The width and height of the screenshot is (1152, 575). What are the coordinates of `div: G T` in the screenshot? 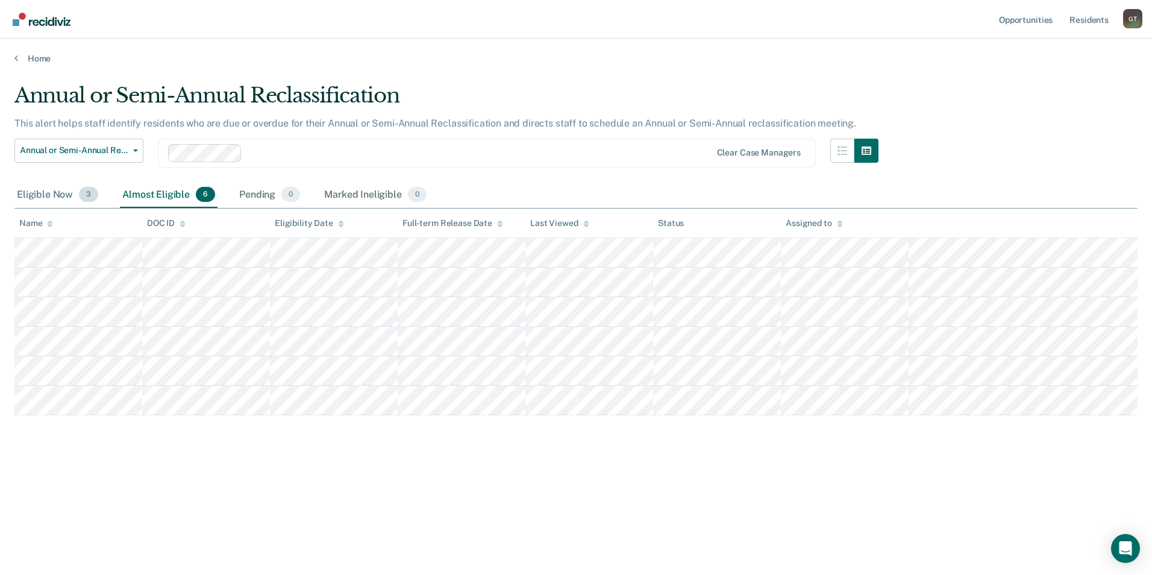 It's located at (1132, 19).